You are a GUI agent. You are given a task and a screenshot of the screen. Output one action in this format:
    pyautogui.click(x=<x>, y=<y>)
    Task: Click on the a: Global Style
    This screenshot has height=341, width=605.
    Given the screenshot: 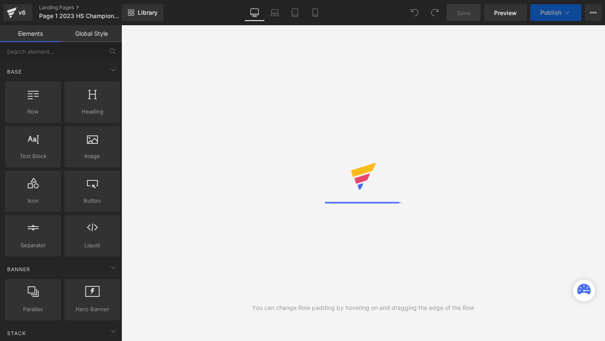 What is the action you would take?
    pyautogui.click(x=91, y=34)
    